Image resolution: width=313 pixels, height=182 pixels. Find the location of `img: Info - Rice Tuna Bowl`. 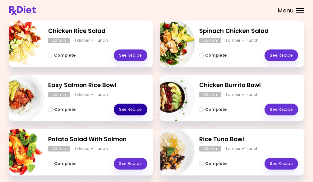

img: Info - Rice Tuna Bowl is located at coordinates (169, 152).